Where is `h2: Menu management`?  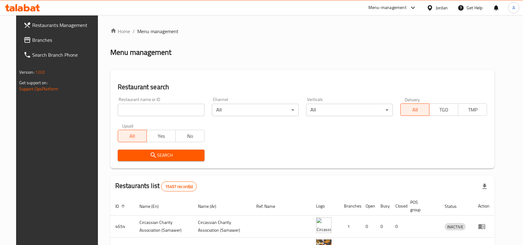
h2: Menu management is located at coordinates (141, 52).